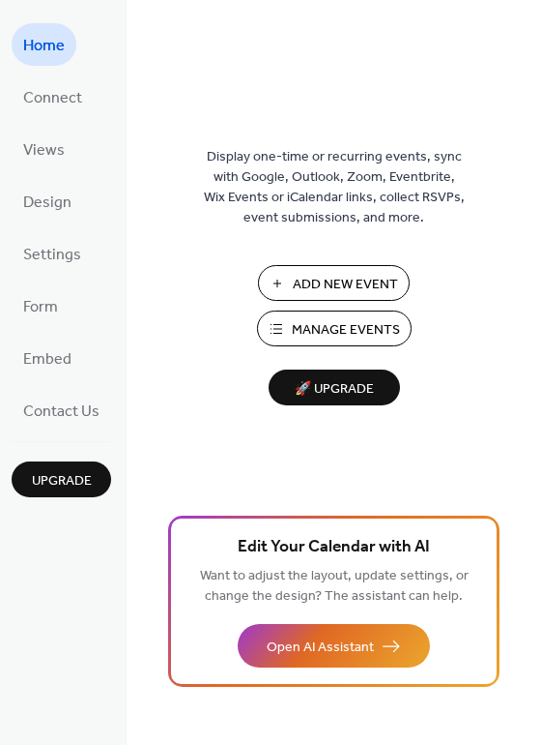 This screenshot has width=541, height=745. I want to click on span: Connect, so click(52, 99).